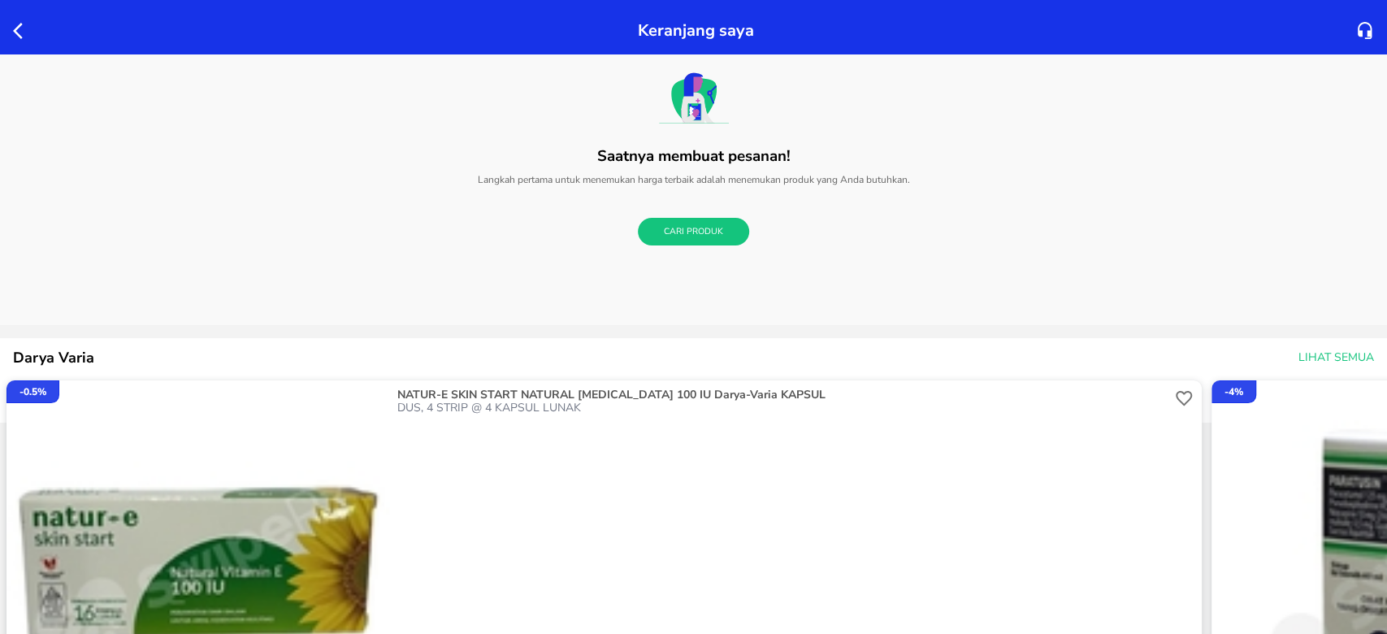 This screenshot has height=634, width=1387. Describe the element at coordinates (1335, 357) in the screenshot. I see `span: Lihat Semua` at that location.